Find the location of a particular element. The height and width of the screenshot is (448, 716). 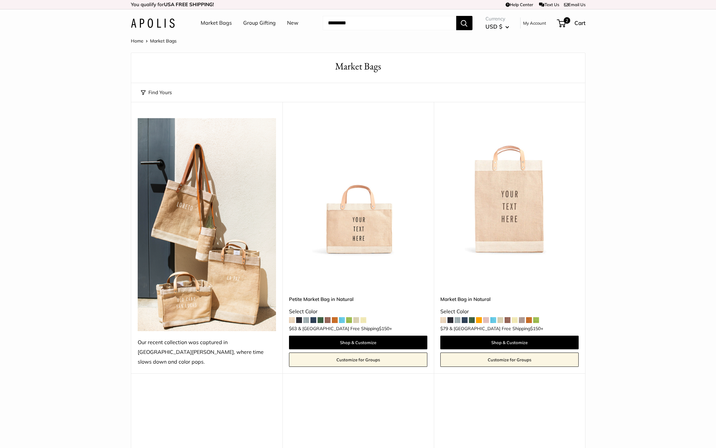

a: Text Us is located at coordinates (549, 5).